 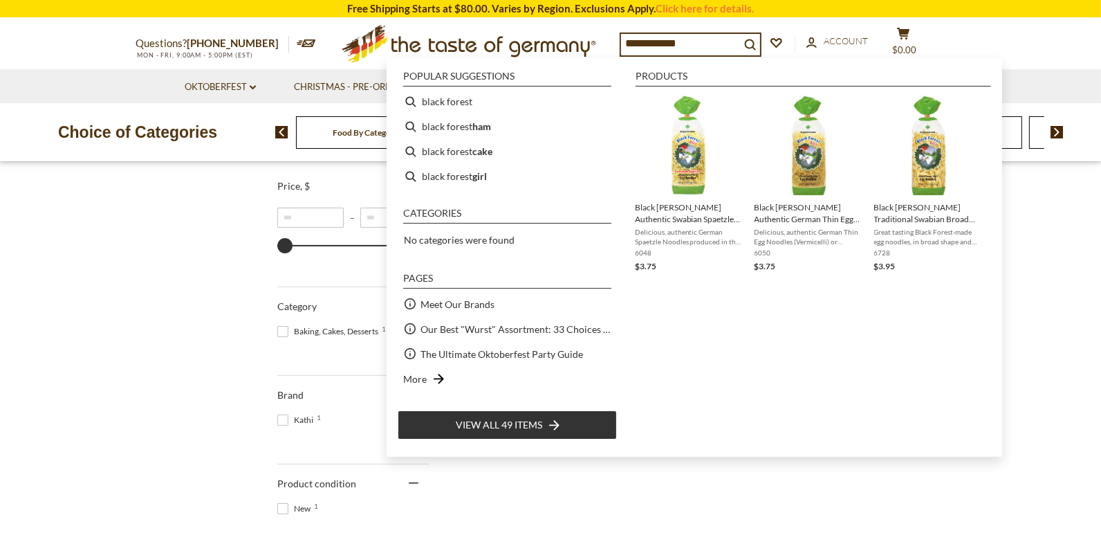 What do you see at coordinates (282, 132) in the screenshot?
I see `img: previous arrow` at bounding box center [282, 132].